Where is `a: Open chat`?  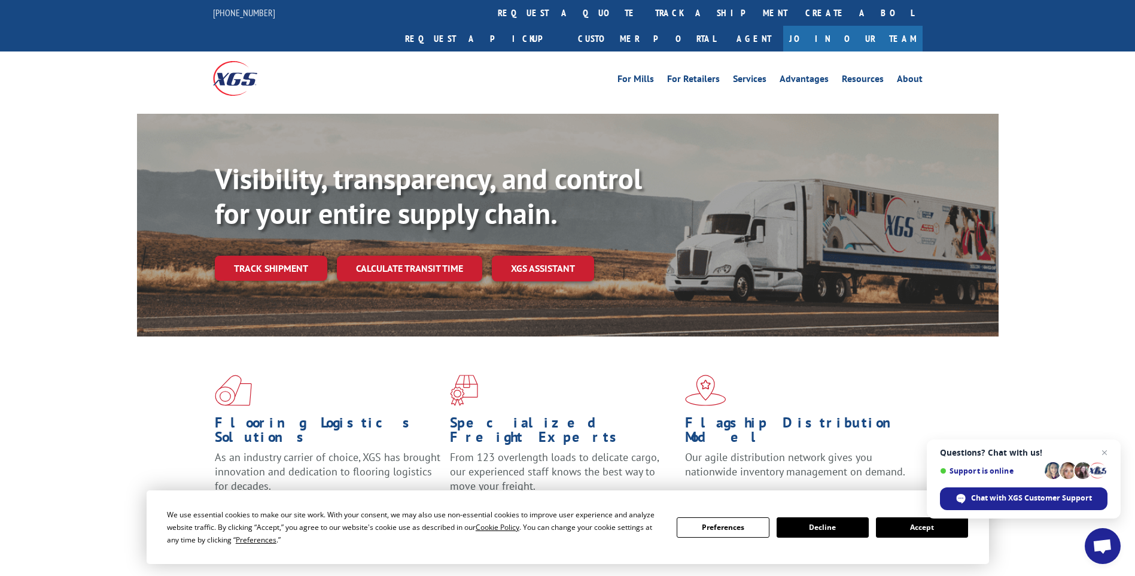
a: Open chat is located at coordinates (1103, 546).